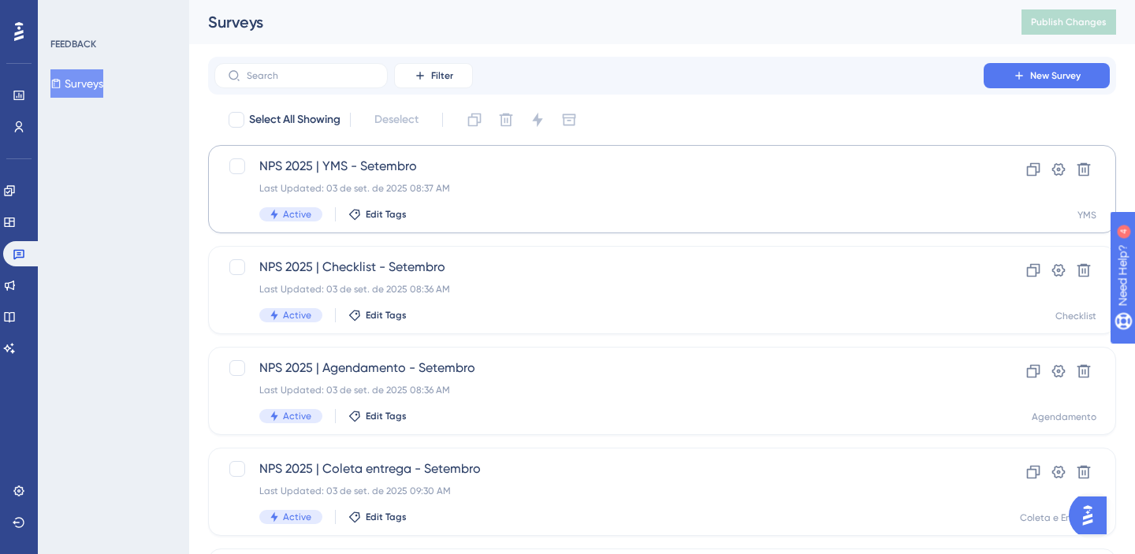 The height and width of the screenshot is (554, 1135). What do you see at coordinates (1076, 316) in the screenshot?
I see `div: Checklist` at bounding box center [1076, 316].